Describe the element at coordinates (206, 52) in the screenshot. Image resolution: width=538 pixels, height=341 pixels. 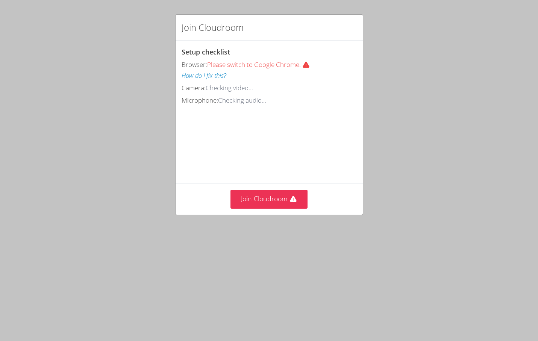
I see `span: Setup checklist` at that location.